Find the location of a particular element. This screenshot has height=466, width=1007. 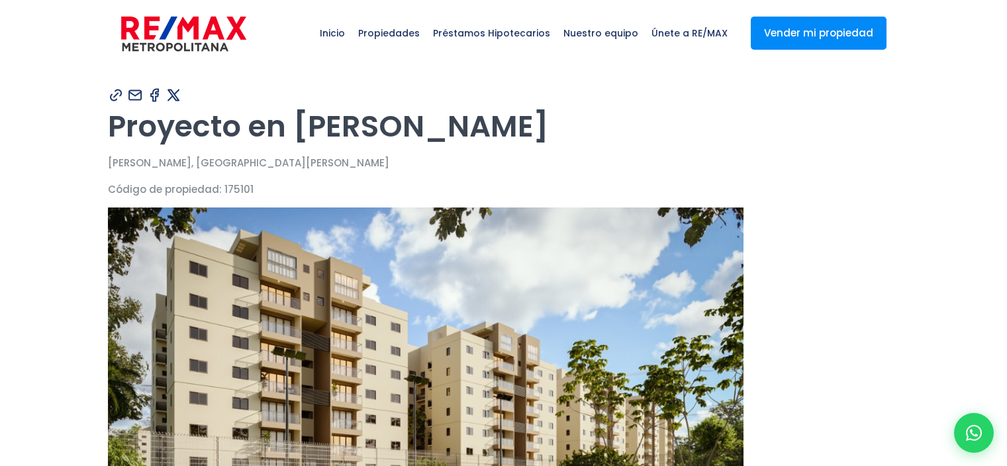

span: Únete a RE/MAX is located at coordinates (690, 33).